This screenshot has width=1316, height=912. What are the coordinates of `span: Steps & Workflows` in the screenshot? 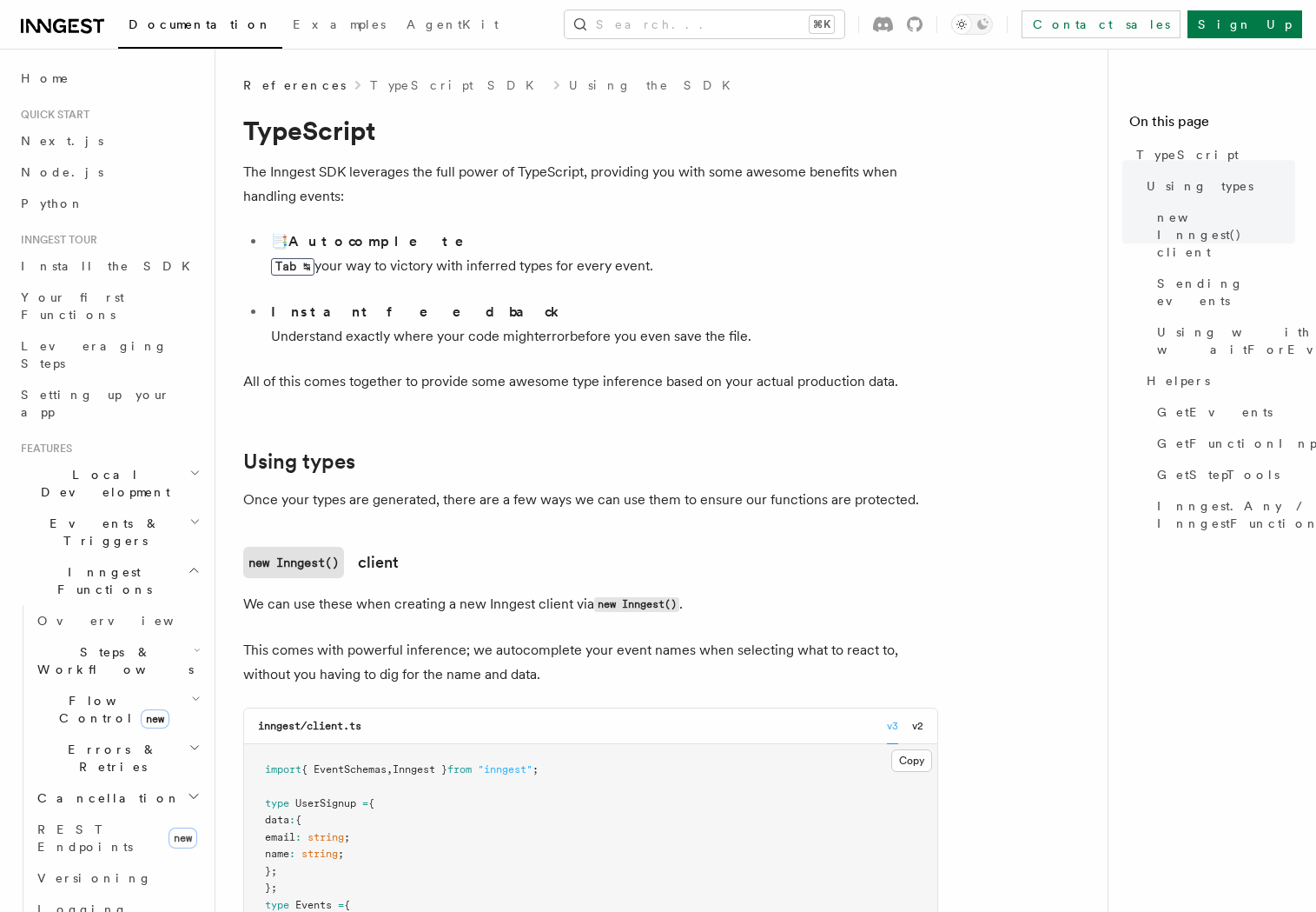 It's located at (112, 660).